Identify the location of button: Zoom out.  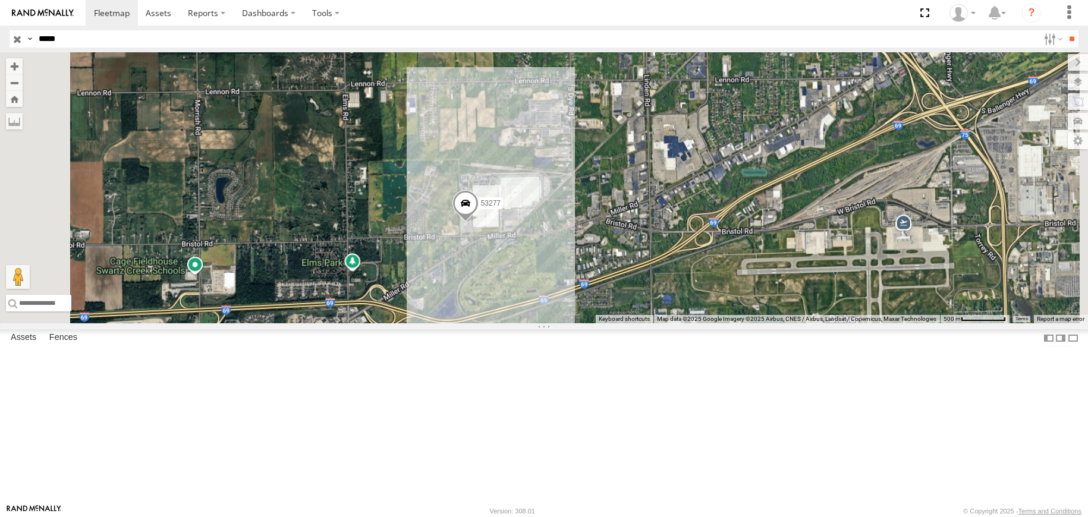
(14, 83).